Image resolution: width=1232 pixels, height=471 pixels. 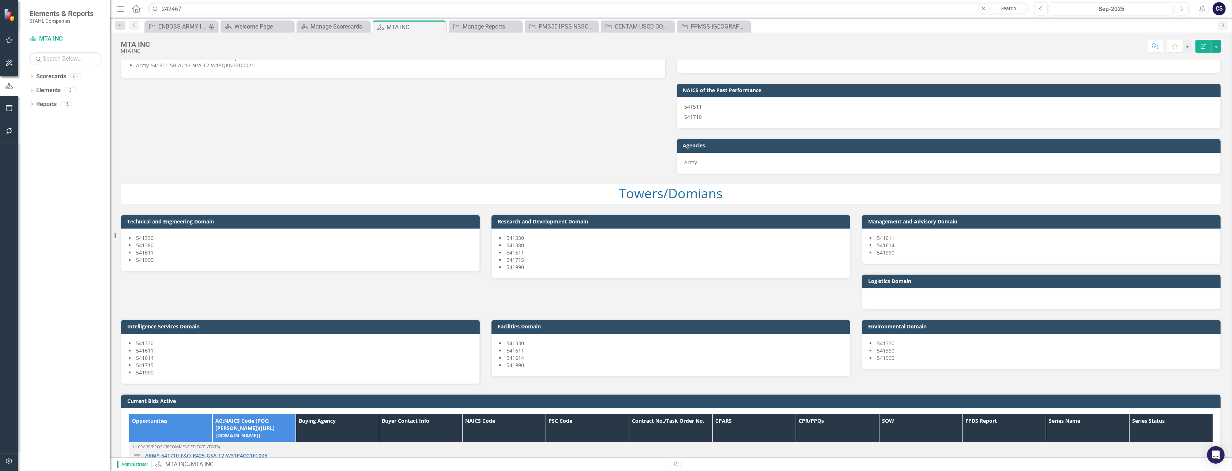 What do you see at coordinates (950, 90) in the screenshot?
I see `h3: NAICS of the Past Performance` at bounding box center [950, 90].